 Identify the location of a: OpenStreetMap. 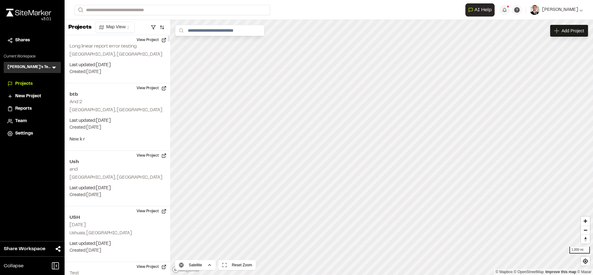
(528, 272).